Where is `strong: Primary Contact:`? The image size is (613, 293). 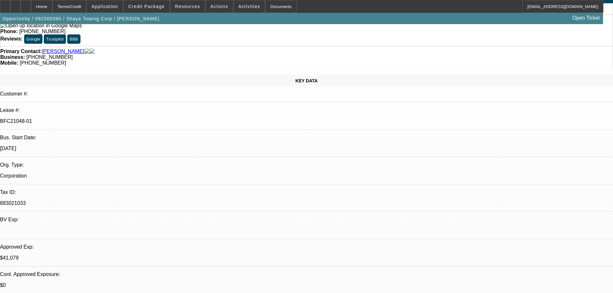
strong: Primary Contact: is located at coordinates (21, 51).